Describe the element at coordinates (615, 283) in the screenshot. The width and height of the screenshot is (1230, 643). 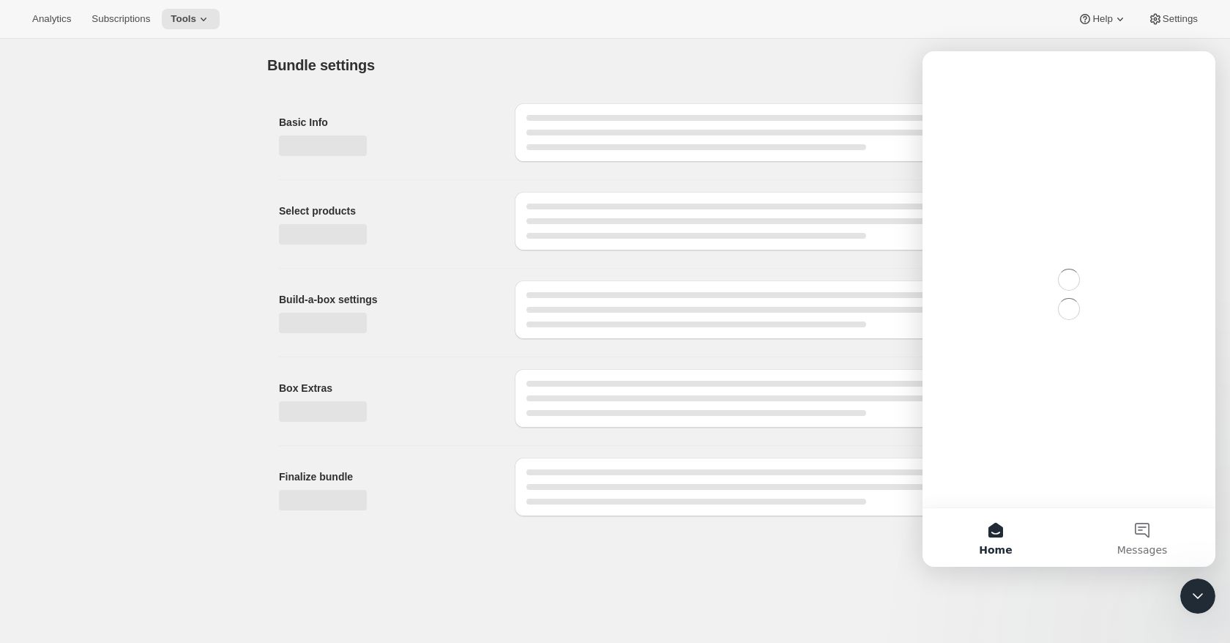
I see `div: Page loading` at that location.